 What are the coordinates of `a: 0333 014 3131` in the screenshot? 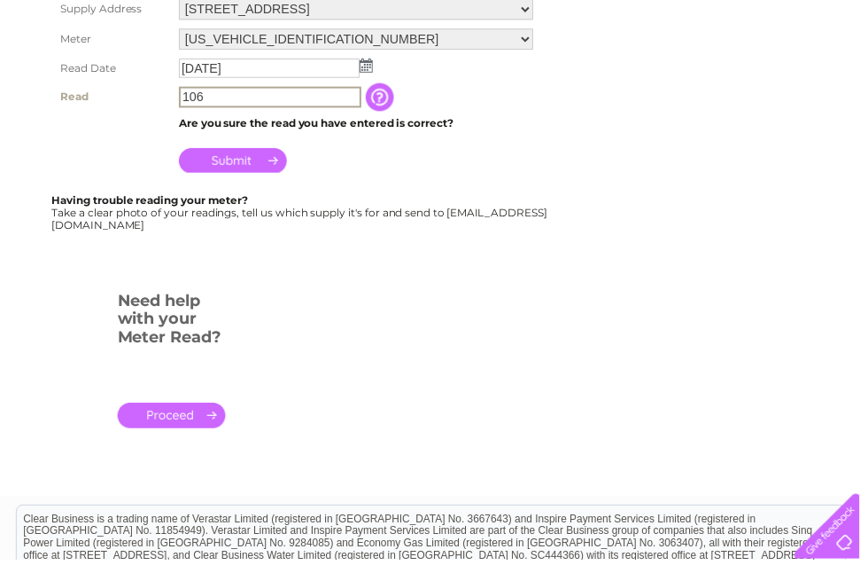 It's located at (596, 19).